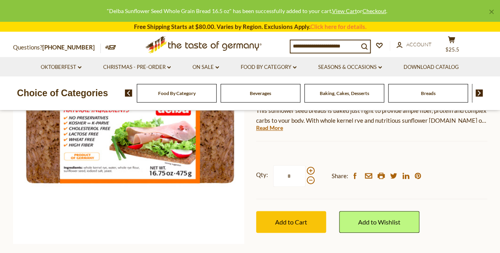  Describe the element at coordinates (414, 45) in the screenshot. I see `a: Account` at that location.